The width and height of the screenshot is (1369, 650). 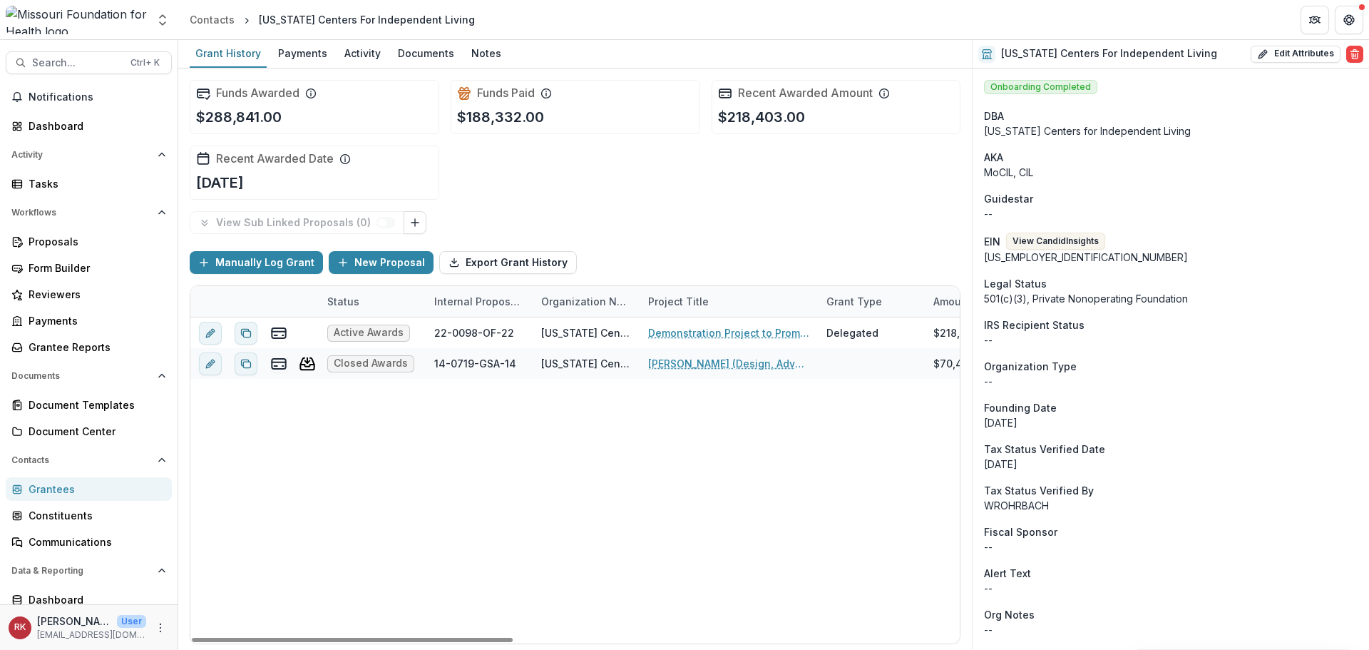 I want to click on a: Notes, so click(x=486, y=53).